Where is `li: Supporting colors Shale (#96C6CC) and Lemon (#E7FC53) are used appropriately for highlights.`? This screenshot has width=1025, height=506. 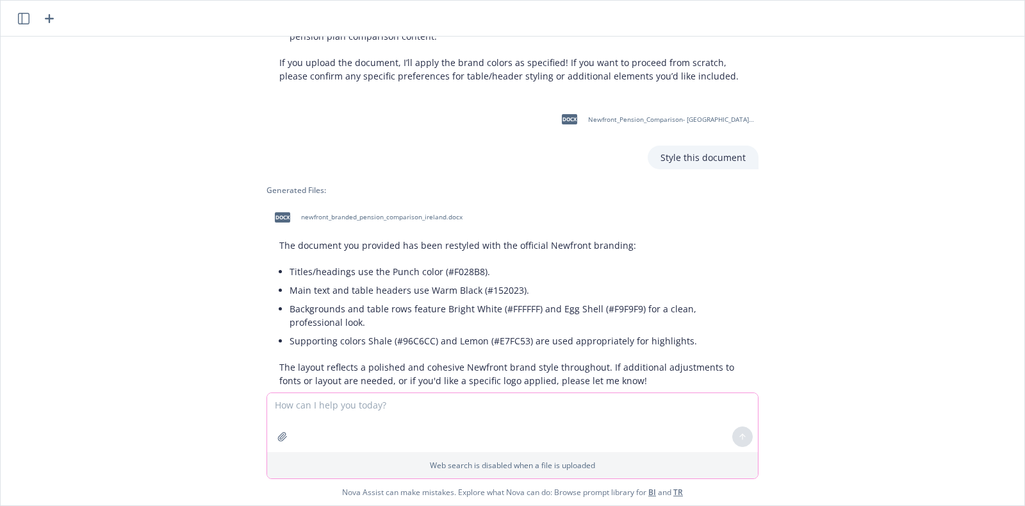
li: Supporting colors Shale (#96C6CC) and Lemon (#E7FC53) are used appropriately for highlights. is located at coordinates (518, 340).